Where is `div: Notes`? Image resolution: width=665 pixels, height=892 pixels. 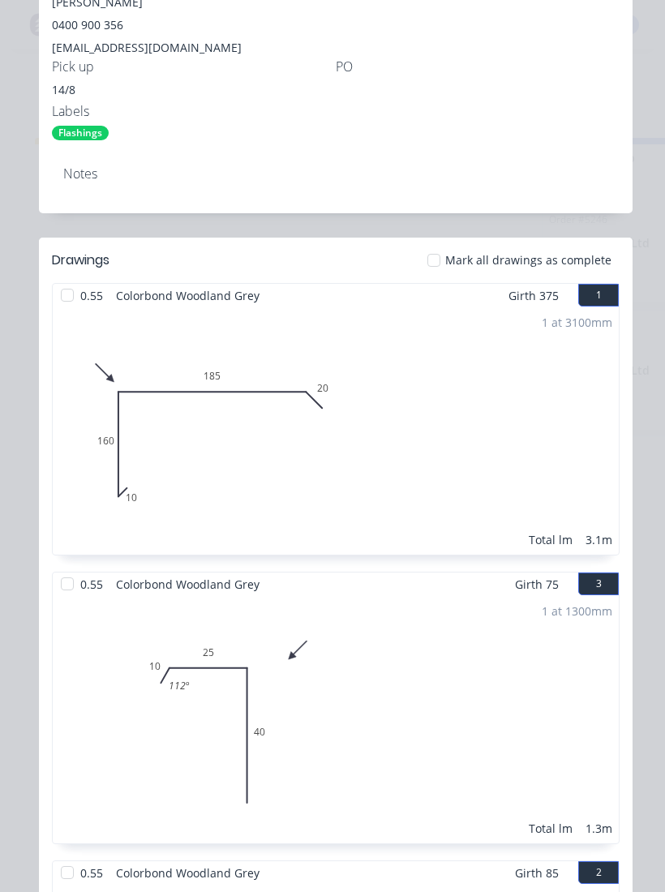
div: Notes is located at coordinates (336, 174).